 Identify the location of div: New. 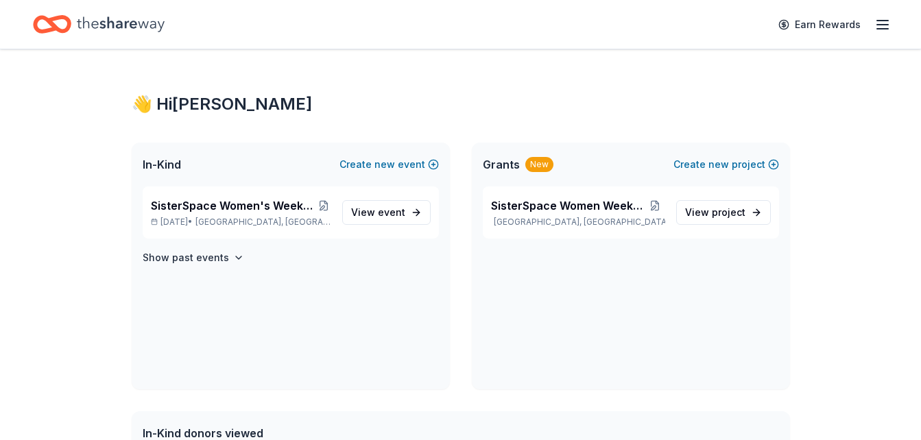
(539, 165).